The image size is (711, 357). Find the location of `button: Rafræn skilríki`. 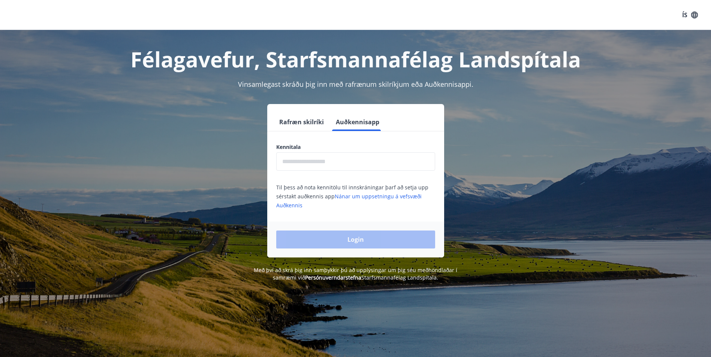

button: Rafræn skilríki is located at coordinates (301, 122).